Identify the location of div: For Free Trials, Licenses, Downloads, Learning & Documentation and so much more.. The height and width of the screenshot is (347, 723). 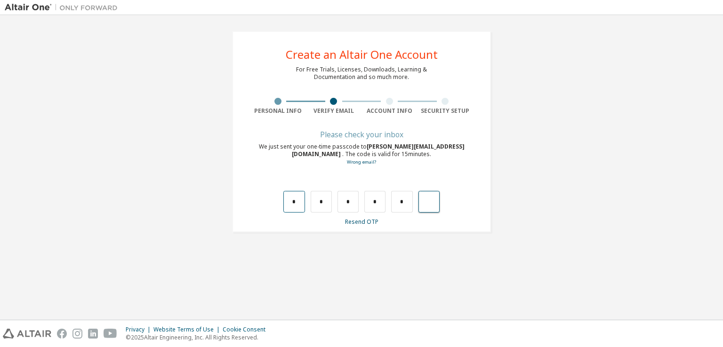
(362, 73).